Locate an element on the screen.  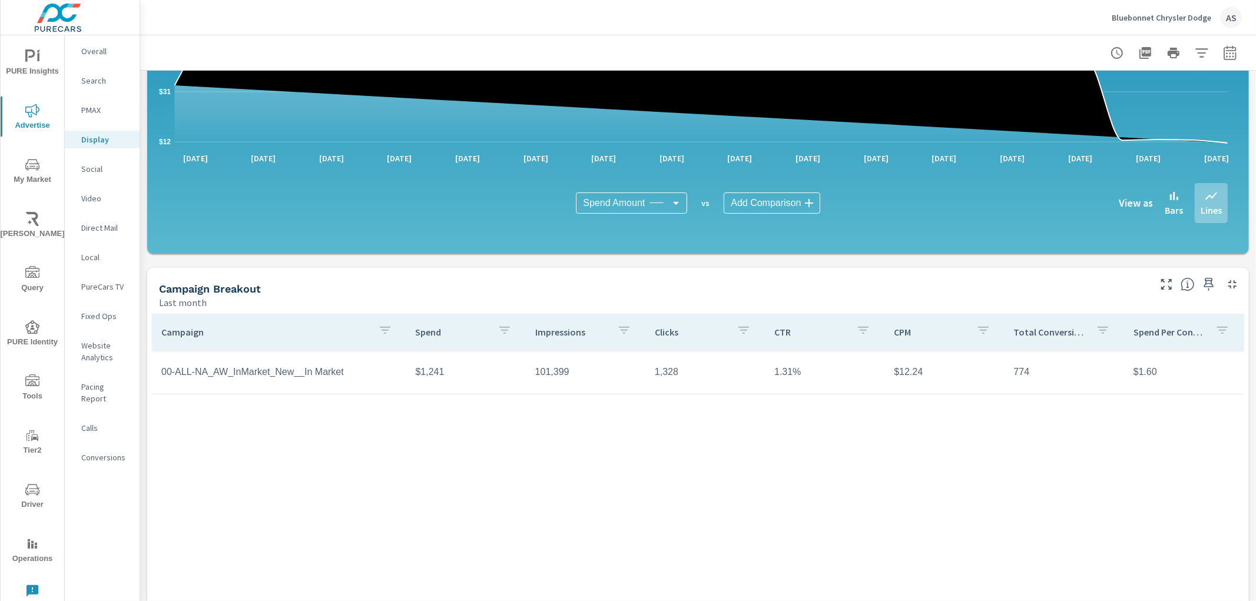
span: PURE Insights is located at coordinates (32, 64).